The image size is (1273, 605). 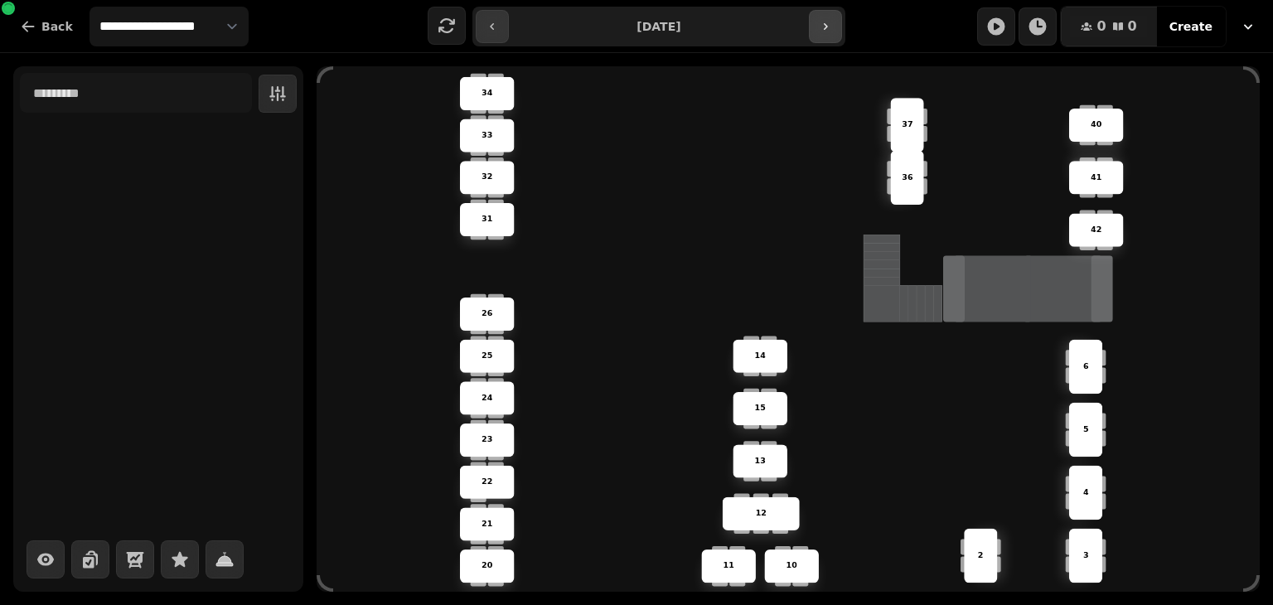 What do you see at coordinates (487, 220) in the screenshot?
I see `p: 31` at bounding box center [487, 220].